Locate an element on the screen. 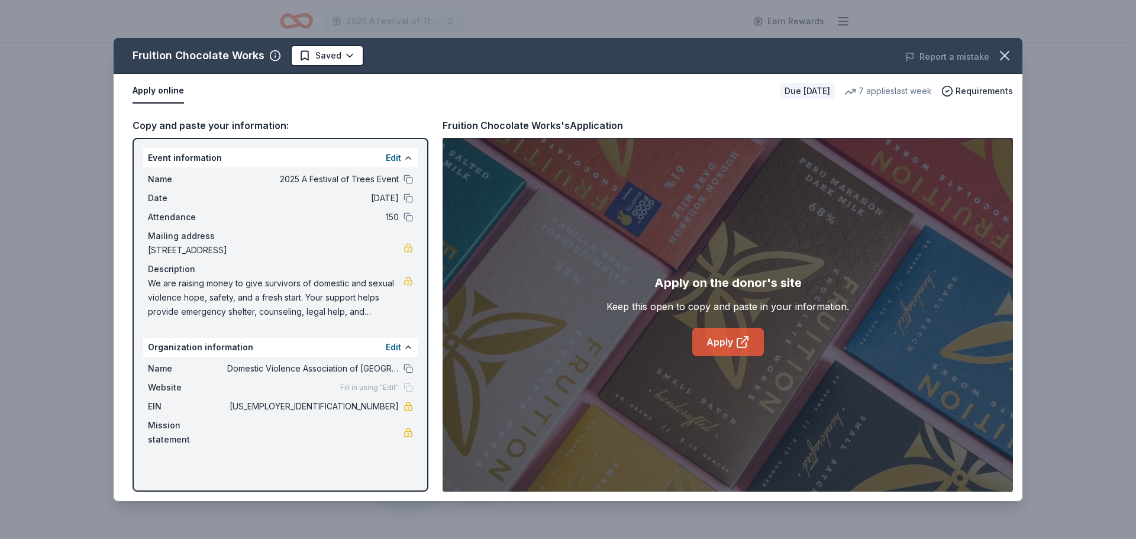 The height and width of the screenshot is (539, 1136). div: Description is located at coordinates (280, 269).